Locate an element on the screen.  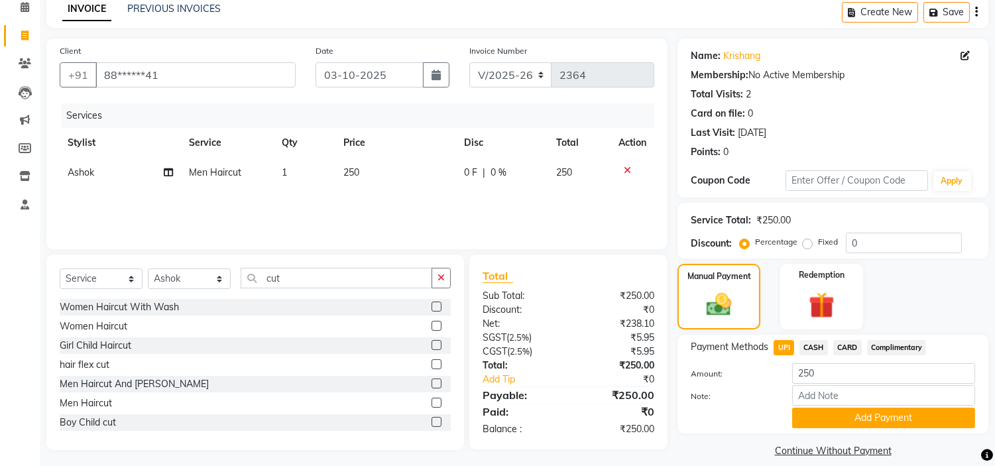
span: SGST is located at coordinates (494, 337).